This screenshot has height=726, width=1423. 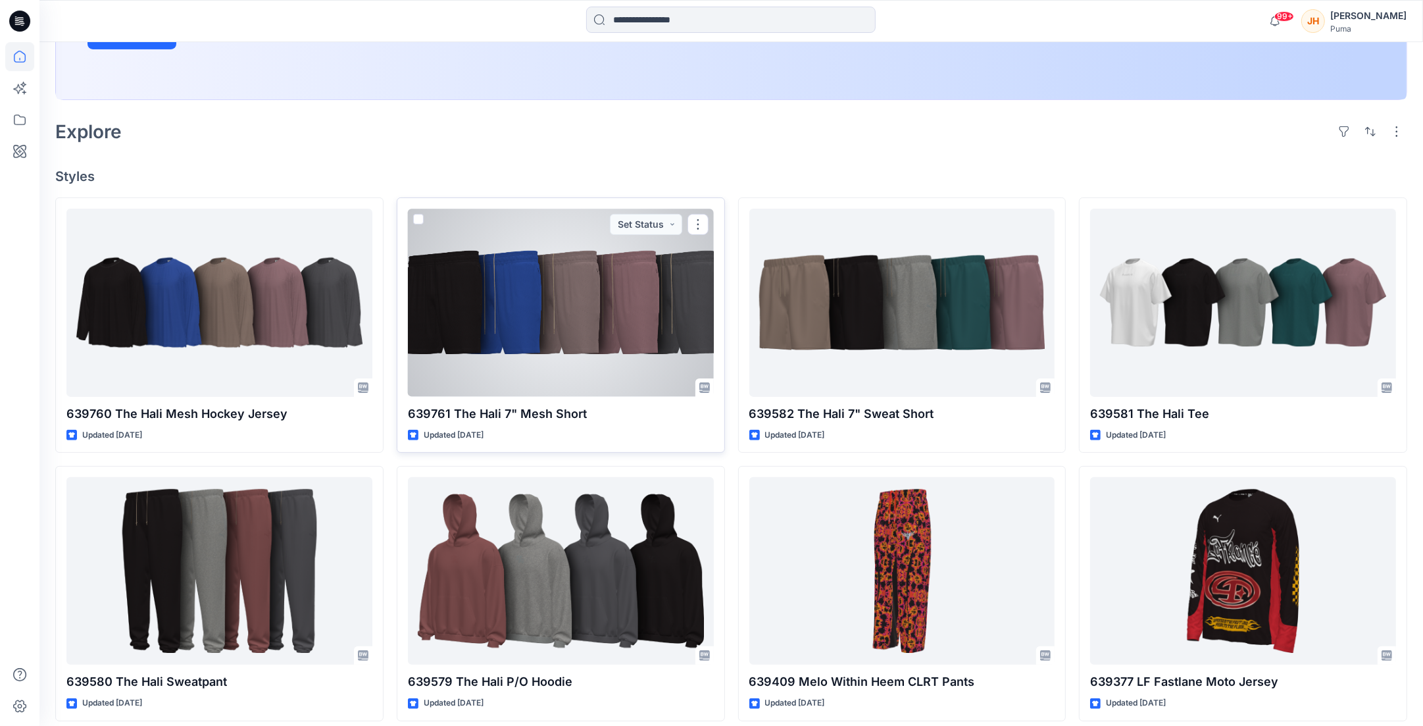 I want to click on a: 639761 The Hali 7" Mesh Short, so click(x=560, y=302).